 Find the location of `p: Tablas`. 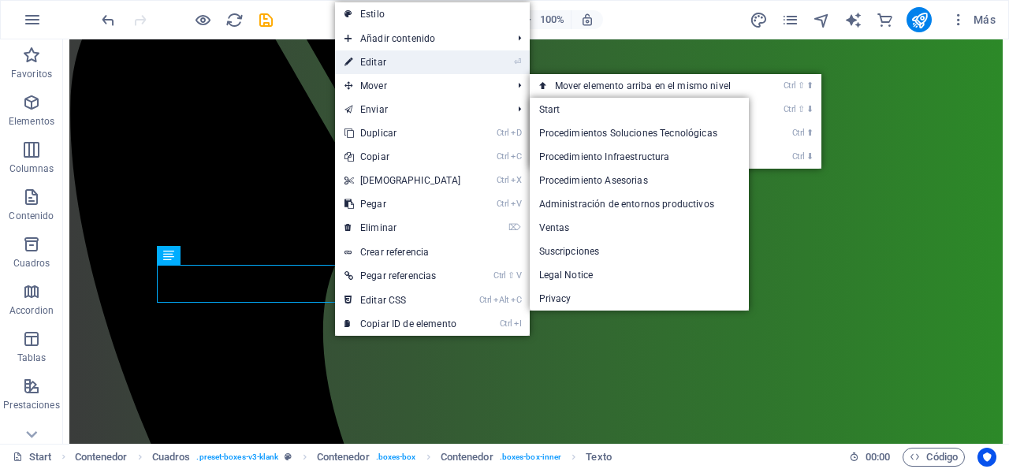

p: Tablas is located at coordinates (32, 358).